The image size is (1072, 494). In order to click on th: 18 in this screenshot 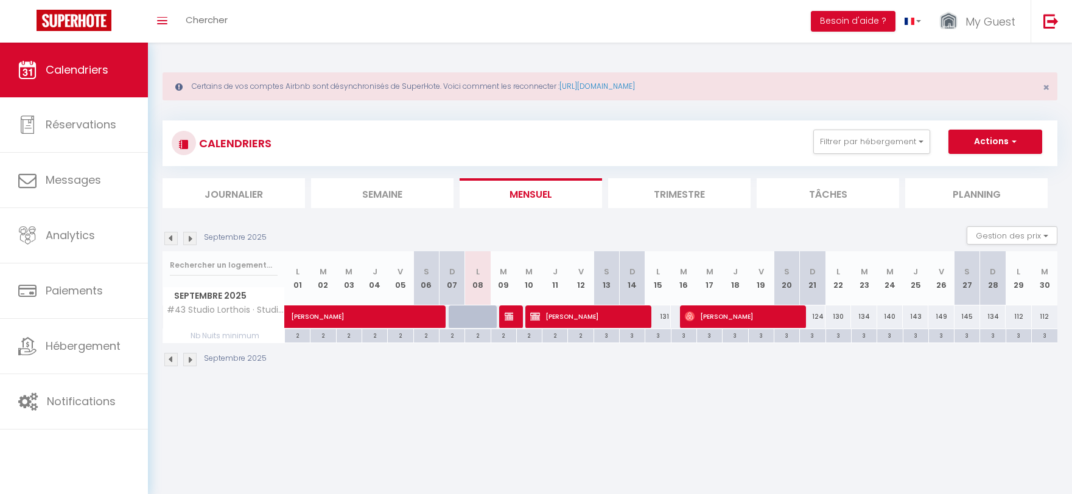, I will do `click(735, 278)`.